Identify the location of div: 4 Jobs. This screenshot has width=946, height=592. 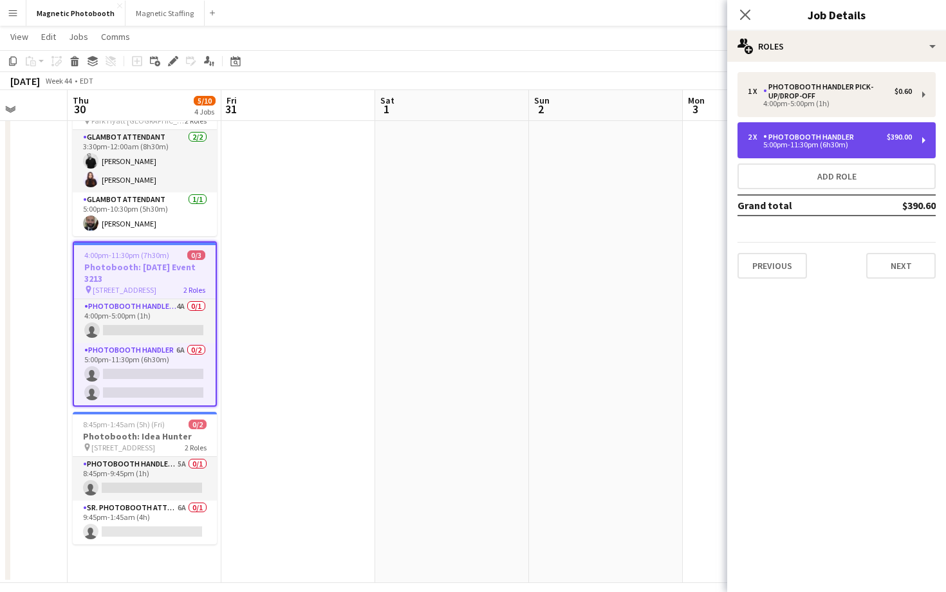
(205, 111).